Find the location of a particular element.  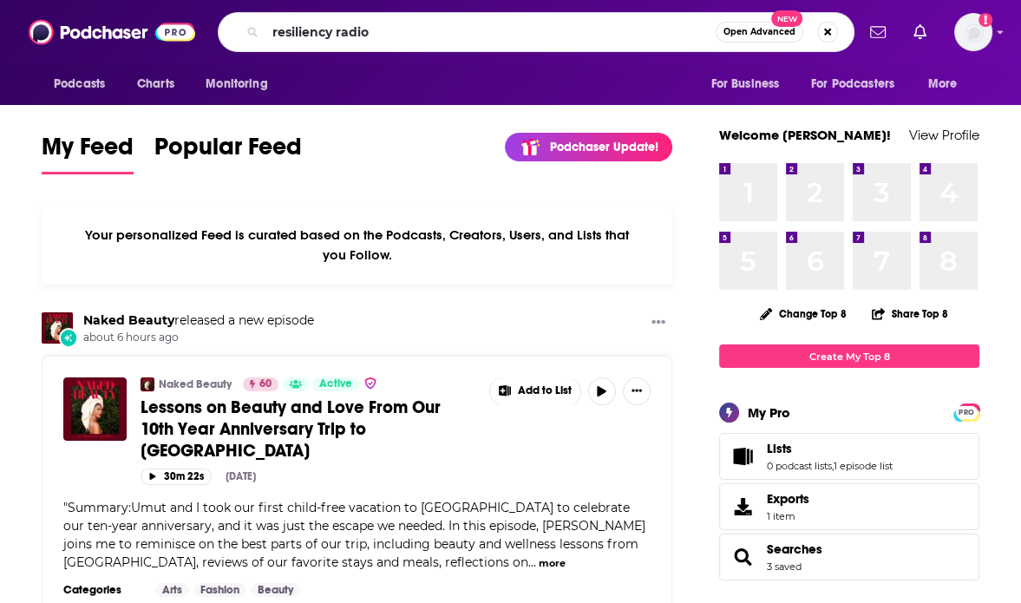

img: verified Badge is located at coordinates (370, 382).